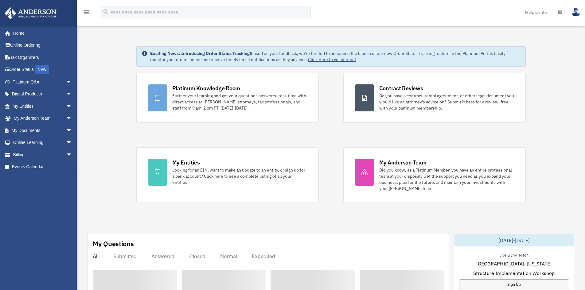 The height and width of the screenshot is (290, 585). What do you see at coordinates (228, 256) in the screenshot?
I see `div: Normal` at bounding box center [228, 256].